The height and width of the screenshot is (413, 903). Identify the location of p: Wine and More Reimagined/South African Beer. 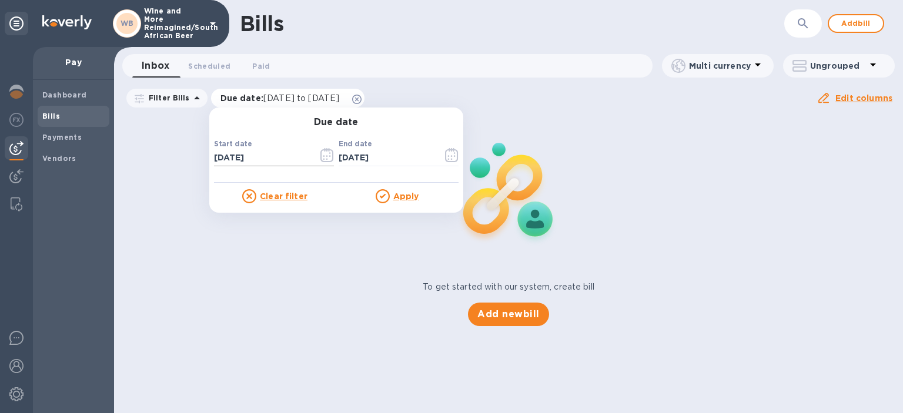
(173, 24).